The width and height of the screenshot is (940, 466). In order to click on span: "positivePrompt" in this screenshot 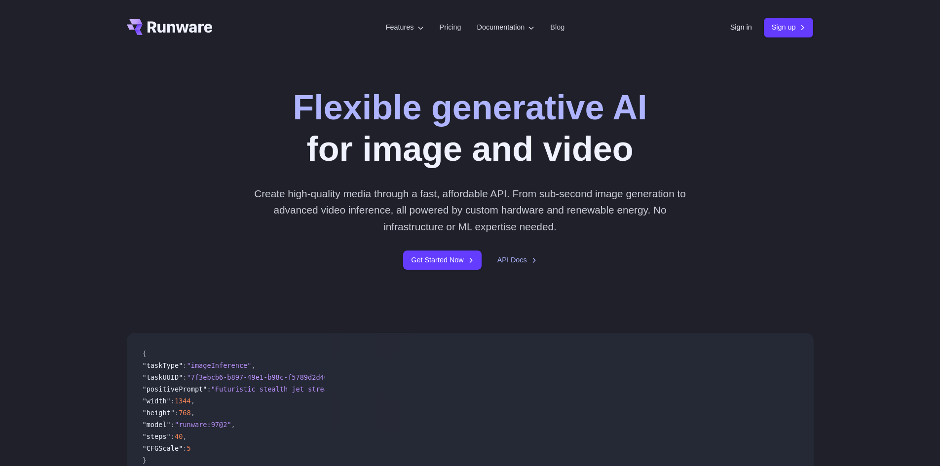, I will do `click(175, 389)`.